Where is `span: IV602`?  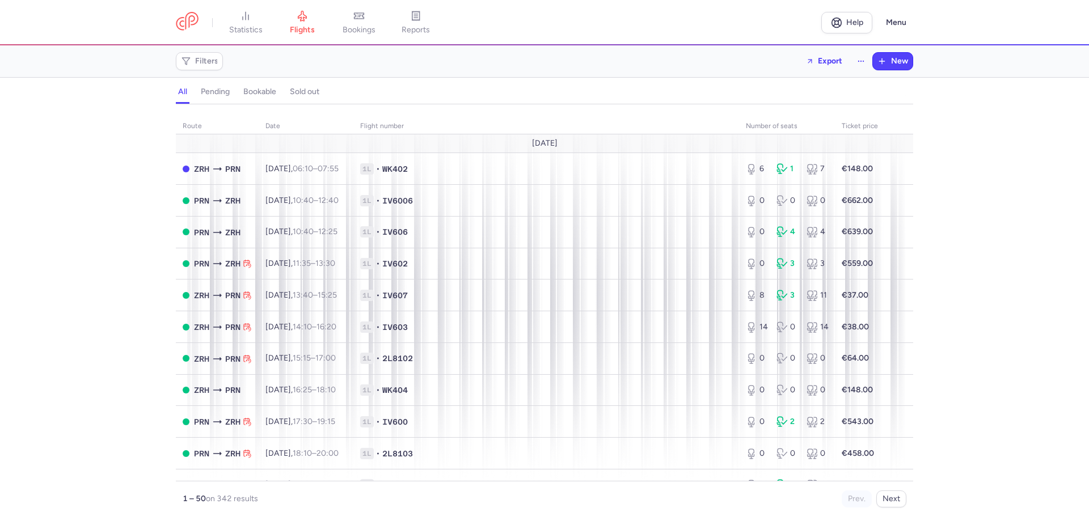
span: IV602 is located at coordinates (395, 264).